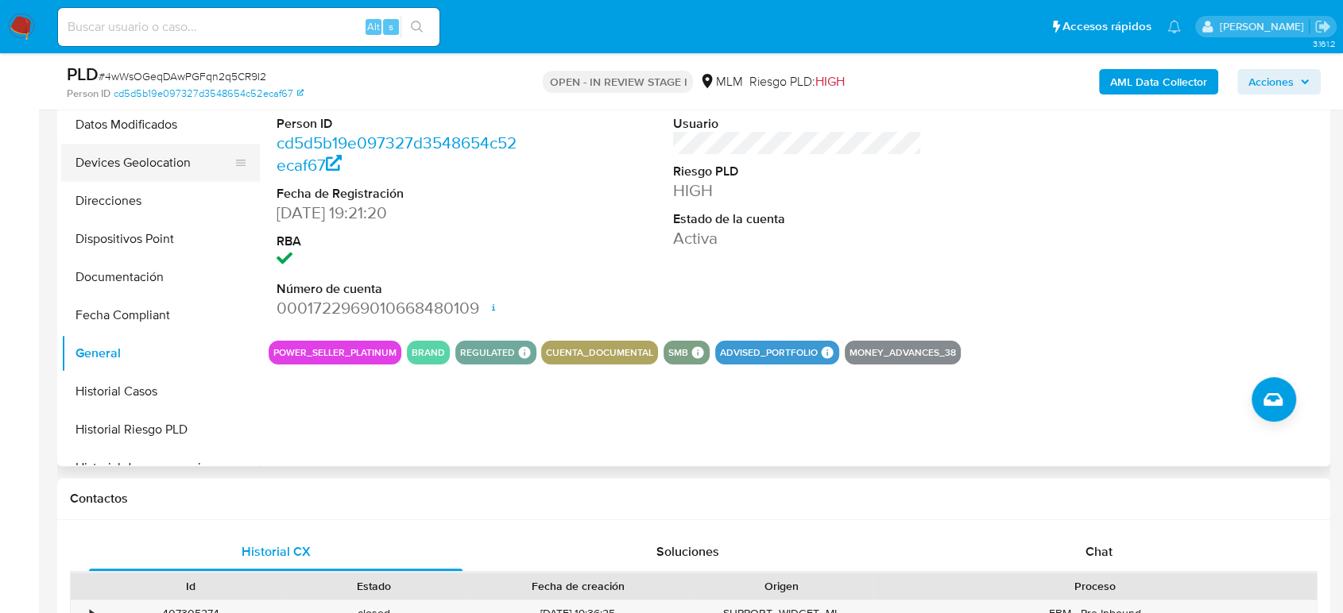 This screenshot has height=613, width=1343. What do you see at coordinates (578, 586) in the screenshot?
I see `div: Fecha de creación` at bounding box center [578, 586].